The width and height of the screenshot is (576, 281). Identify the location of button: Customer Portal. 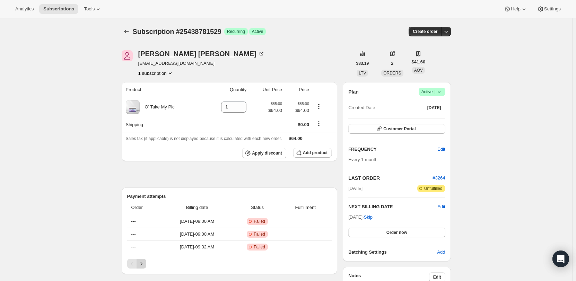
(396, 129).